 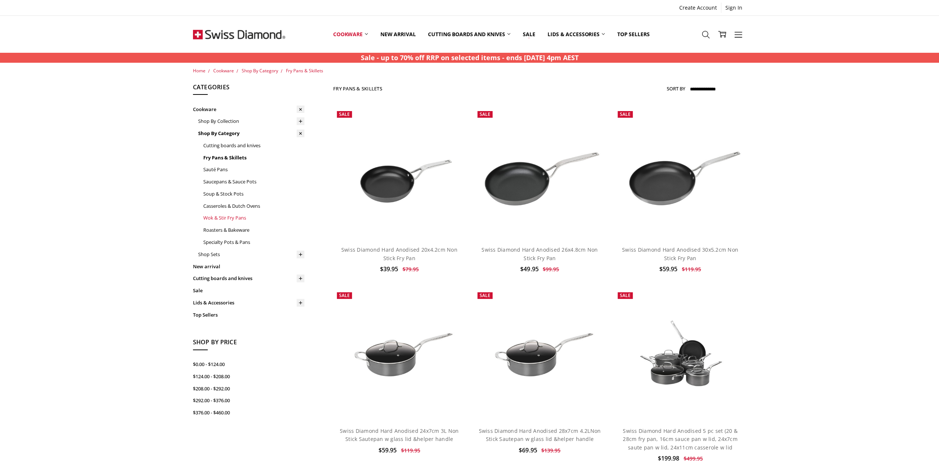 What do you see at coordinates (249, 89) in the screenshot?
I see `h5: Categories` at bounding box center [249, 89].